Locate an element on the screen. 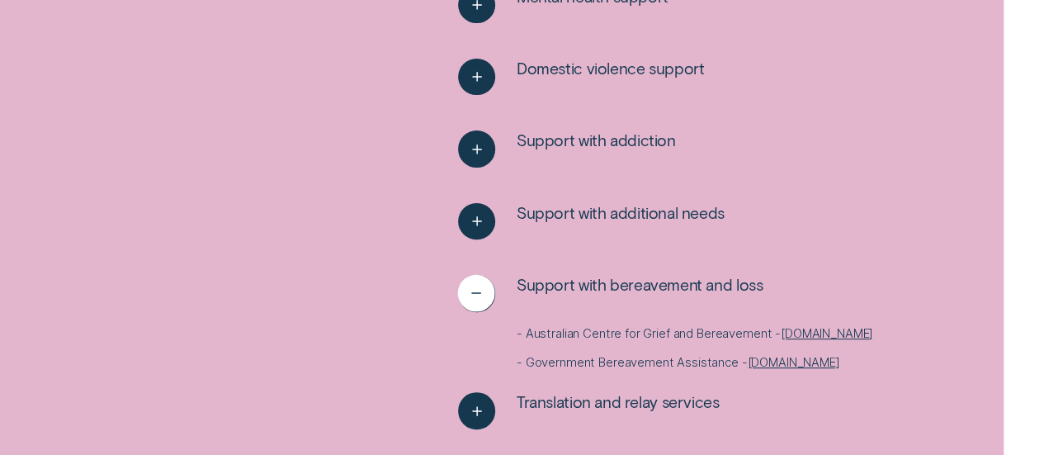 The width and height of the screenshot is (1044, 455). span: Support with bereavement and loss is located at coordinates (640, 285).